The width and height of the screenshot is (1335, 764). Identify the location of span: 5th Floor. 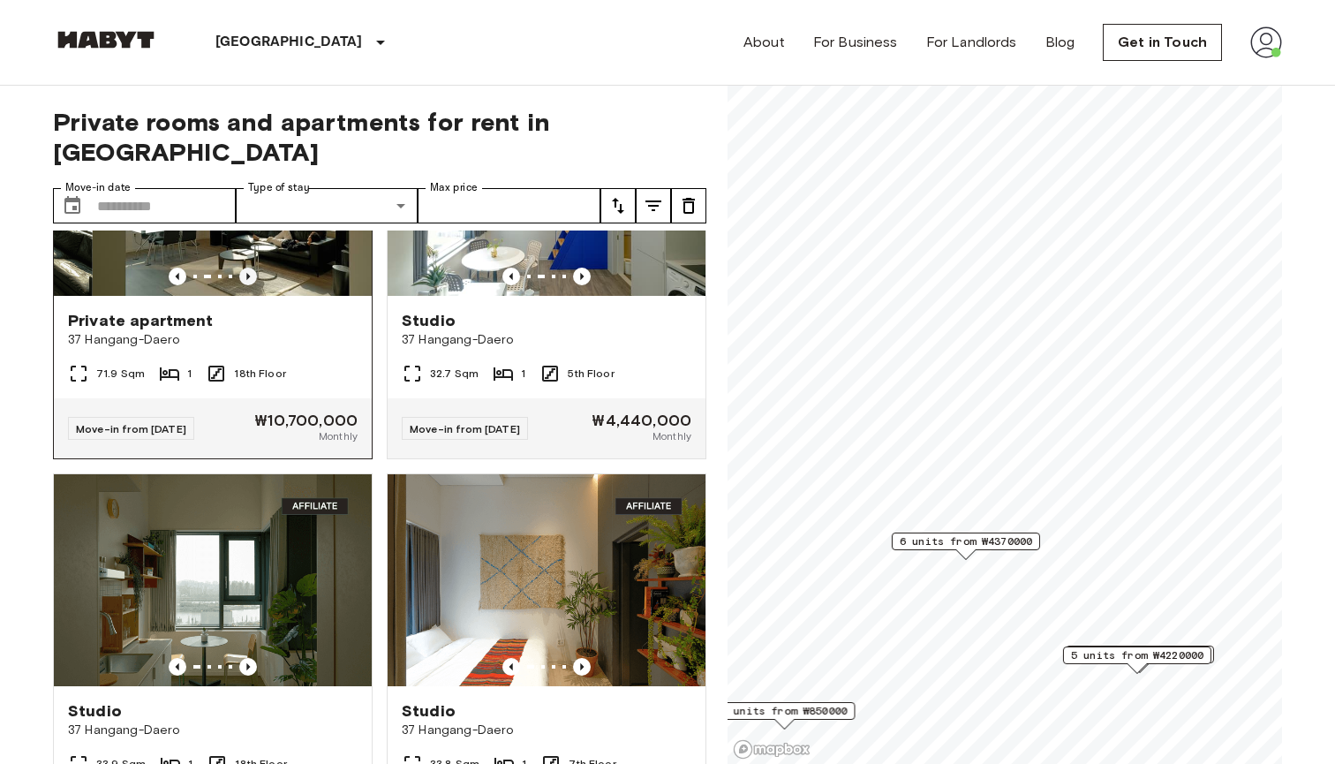
(591, 373).